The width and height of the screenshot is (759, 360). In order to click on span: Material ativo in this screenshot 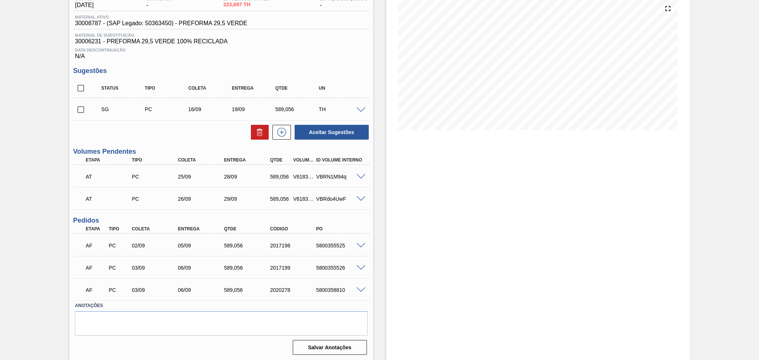, I will do `click(161, 17)`.